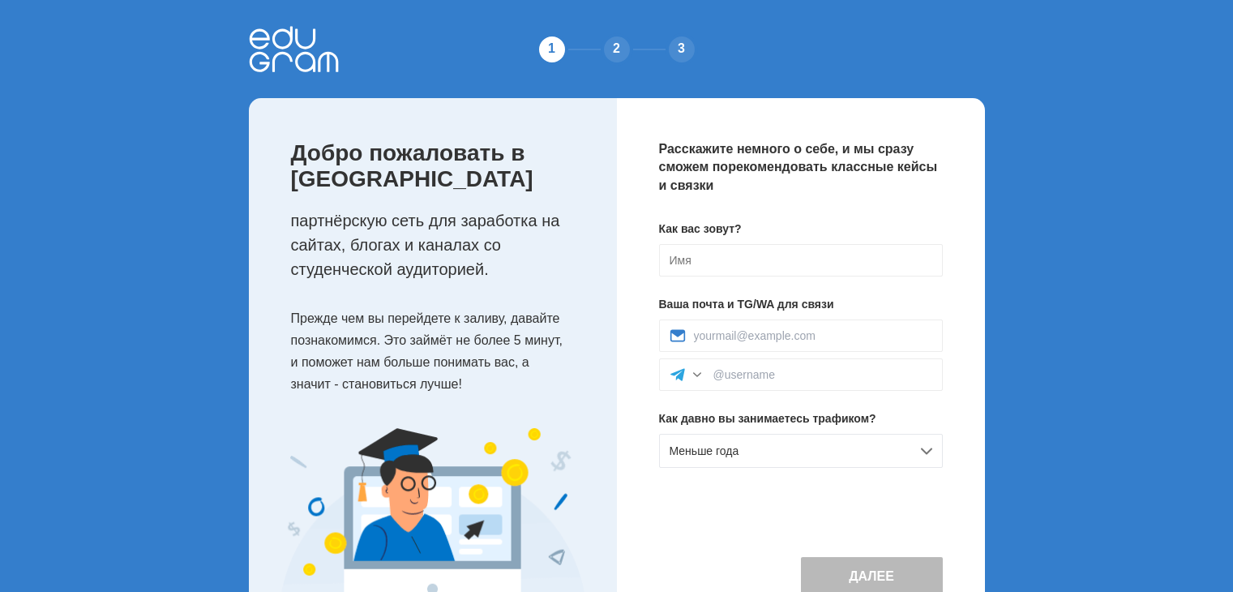 The width and height of the screenshot is (1233, 592). Describe the element at coordinates (801, 229) in the screenshot. I see `p: Как вас зовут?` at that location.